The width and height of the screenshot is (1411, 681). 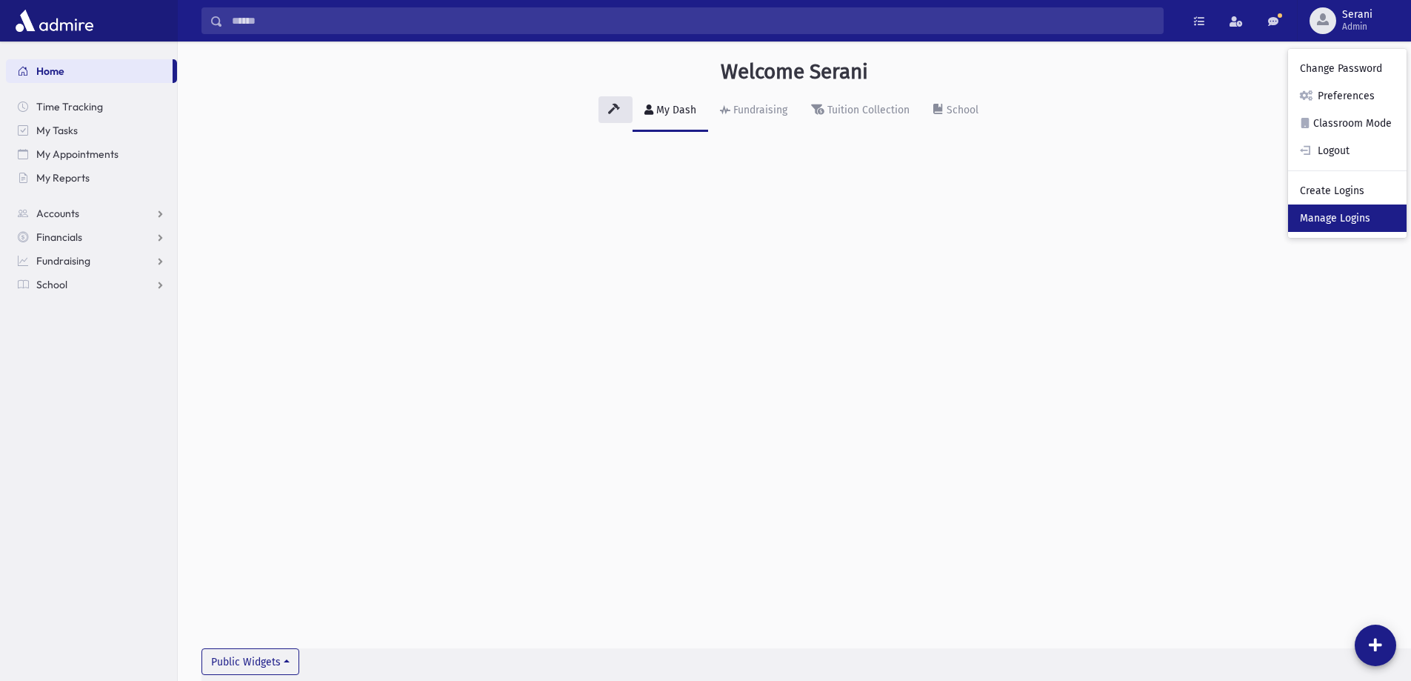 I want to click on div: My Dash, so click(x=675, y=110).